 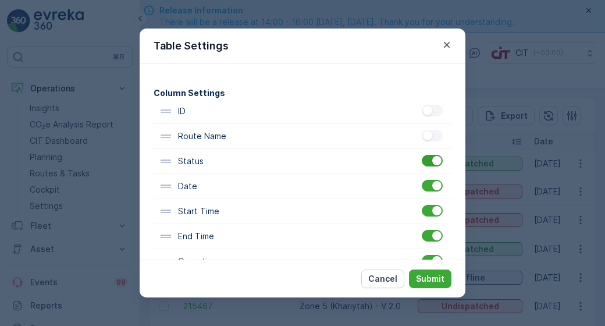 I want to click on p: Submit, so click(x=430, y=279).